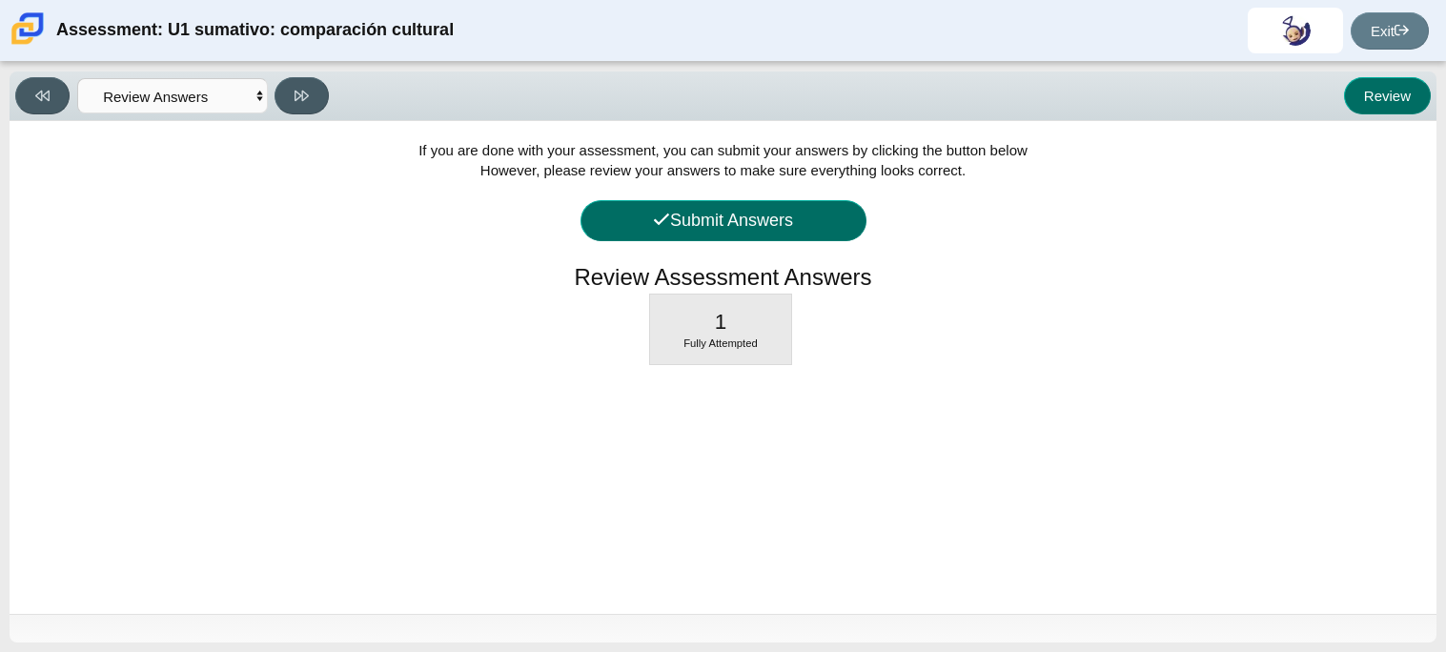 The image size is (1446, 652). Describe the element at coordinates (1296, 31) in the screenshot. I see `img: iris.hernandez.kzMpZg` at that location.